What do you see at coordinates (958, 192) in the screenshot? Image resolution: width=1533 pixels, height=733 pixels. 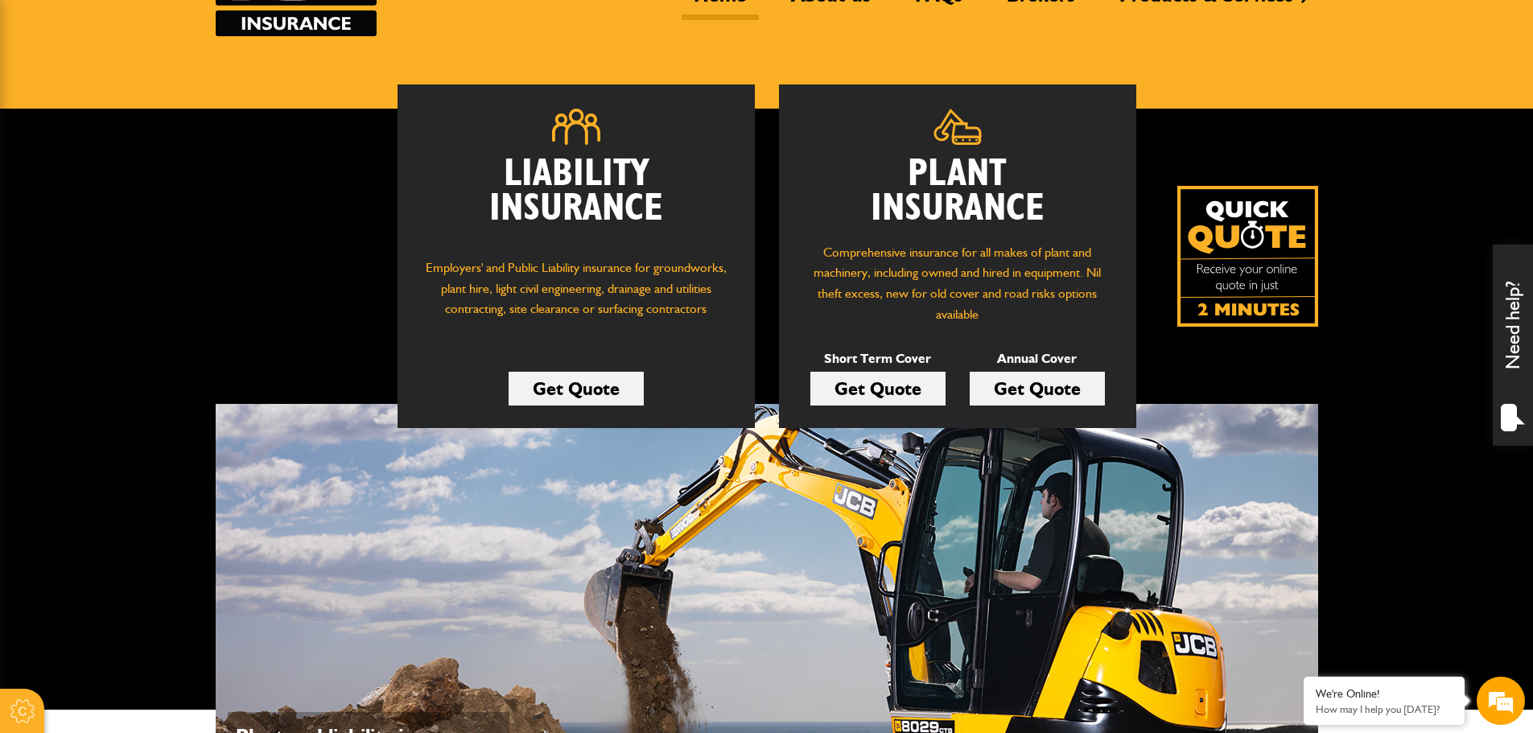 I see `h2: Plant Insurance` at bounding box center [958, 192].